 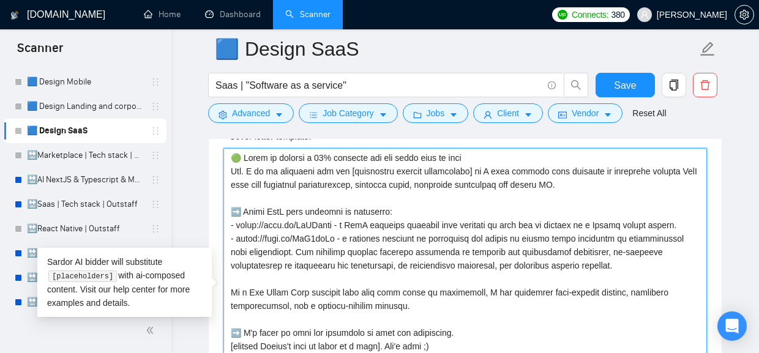 I want to click on a: 🟦 Design SaaS, so click(x=85, y=131).